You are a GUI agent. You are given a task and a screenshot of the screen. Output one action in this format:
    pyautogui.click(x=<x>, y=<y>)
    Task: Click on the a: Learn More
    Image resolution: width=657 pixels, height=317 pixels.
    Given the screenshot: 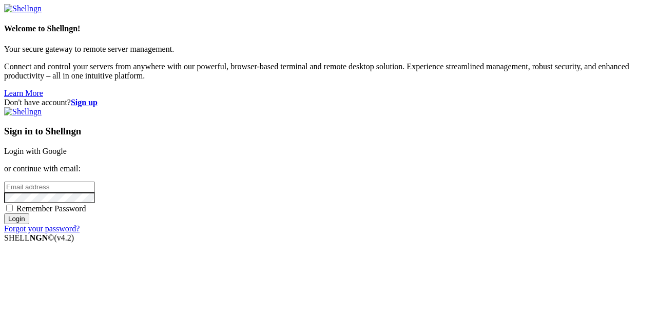 What is the action you would take?
    pyautogui.click(x=24, y=93)
    